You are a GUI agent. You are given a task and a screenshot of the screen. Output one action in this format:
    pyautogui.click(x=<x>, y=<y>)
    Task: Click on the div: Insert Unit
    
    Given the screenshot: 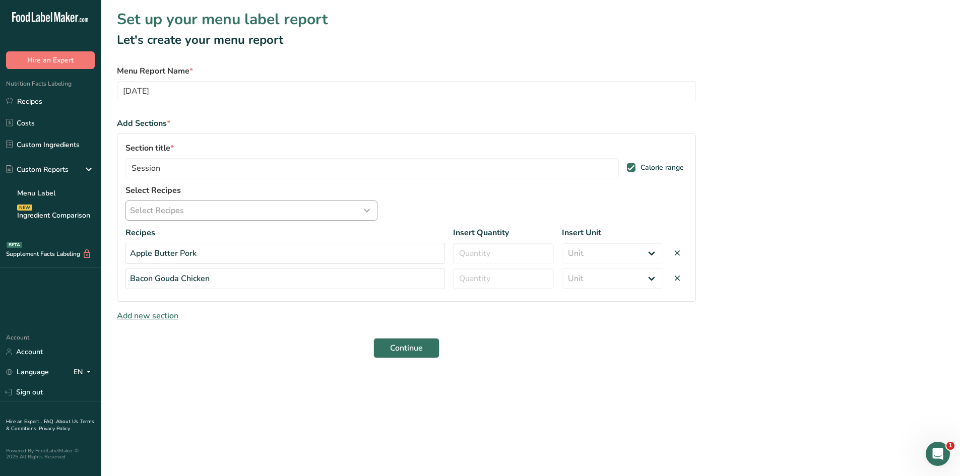 What is the action you would take?
    pyautogui.click(x=612, y=233)
    